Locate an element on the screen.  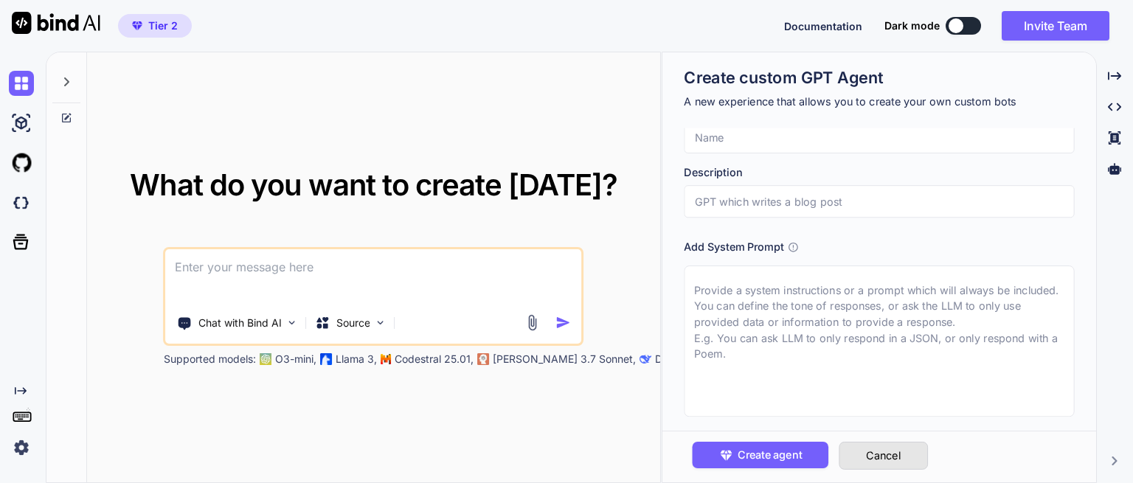
img: icon is located at coordinates (563, 322).